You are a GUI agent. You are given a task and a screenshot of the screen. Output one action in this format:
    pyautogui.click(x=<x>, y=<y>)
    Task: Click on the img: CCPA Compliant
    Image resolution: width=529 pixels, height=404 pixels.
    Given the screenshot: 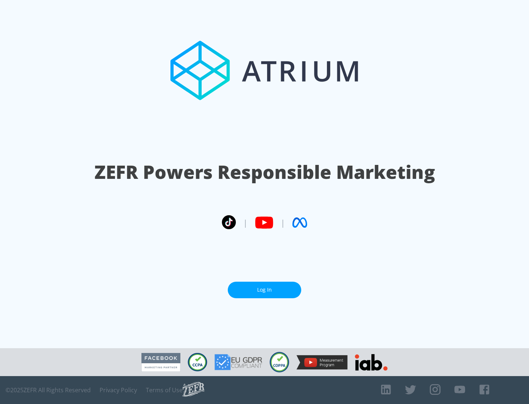 What is the action you would take?
    pyautogui.click(x=197, y=362)
    